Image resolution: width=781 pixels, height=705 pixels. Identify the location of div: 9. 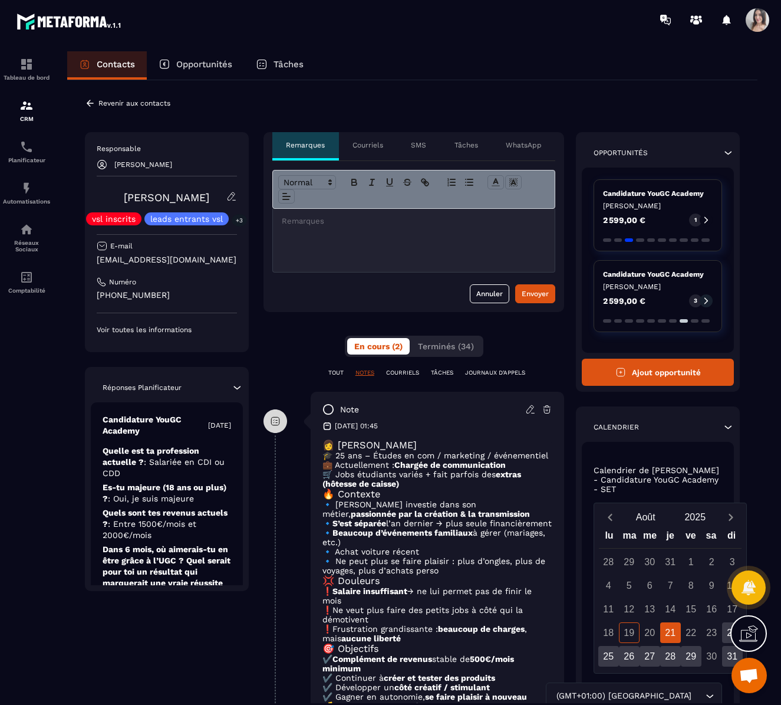
(712, 585).